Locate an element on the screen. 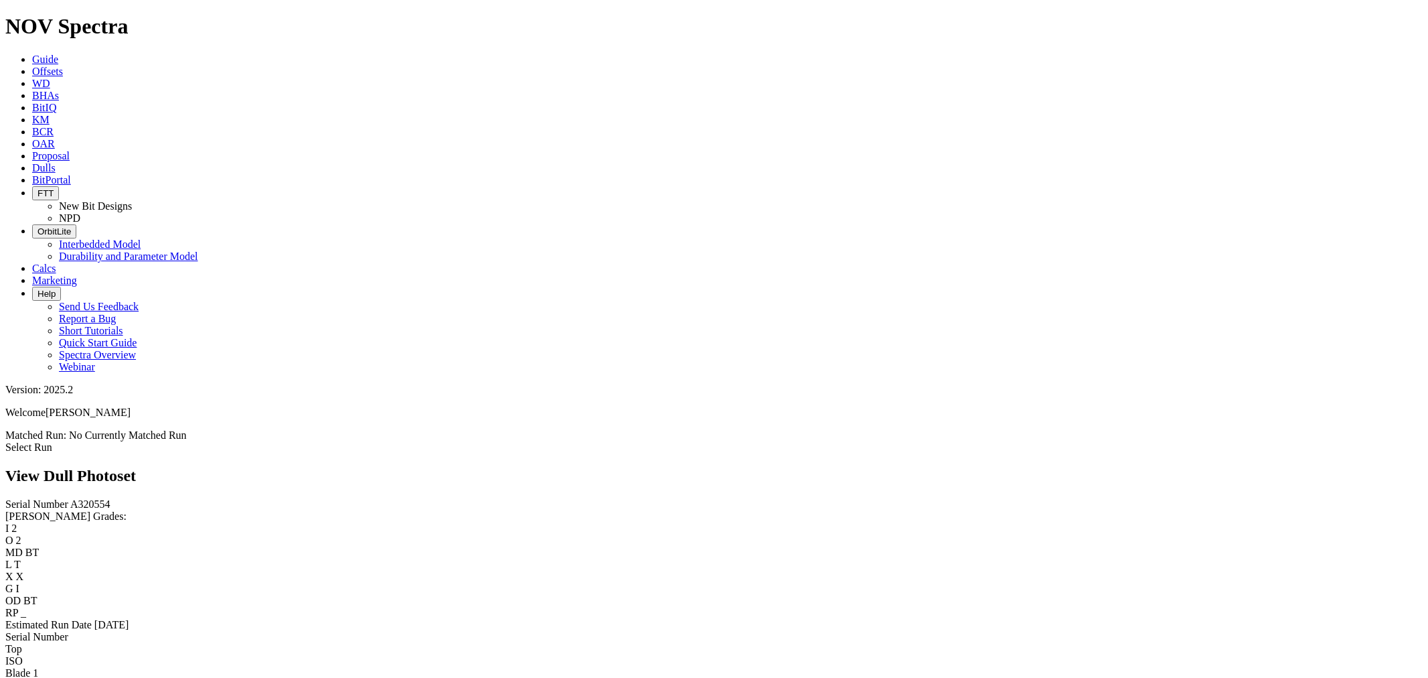  button: Help is located at coordinates (46, 293).